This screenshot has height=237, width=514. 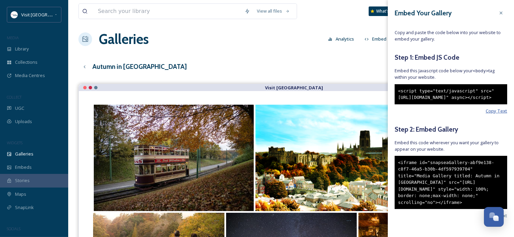 I want to click on img: 1680077135441.jpeg, so click(x=14, y=15).